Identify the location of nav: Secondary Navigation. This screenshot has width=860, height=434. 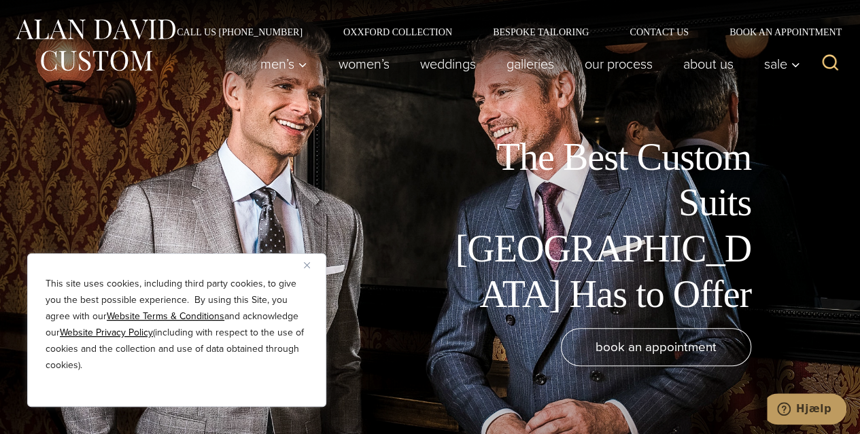
(501, 32).